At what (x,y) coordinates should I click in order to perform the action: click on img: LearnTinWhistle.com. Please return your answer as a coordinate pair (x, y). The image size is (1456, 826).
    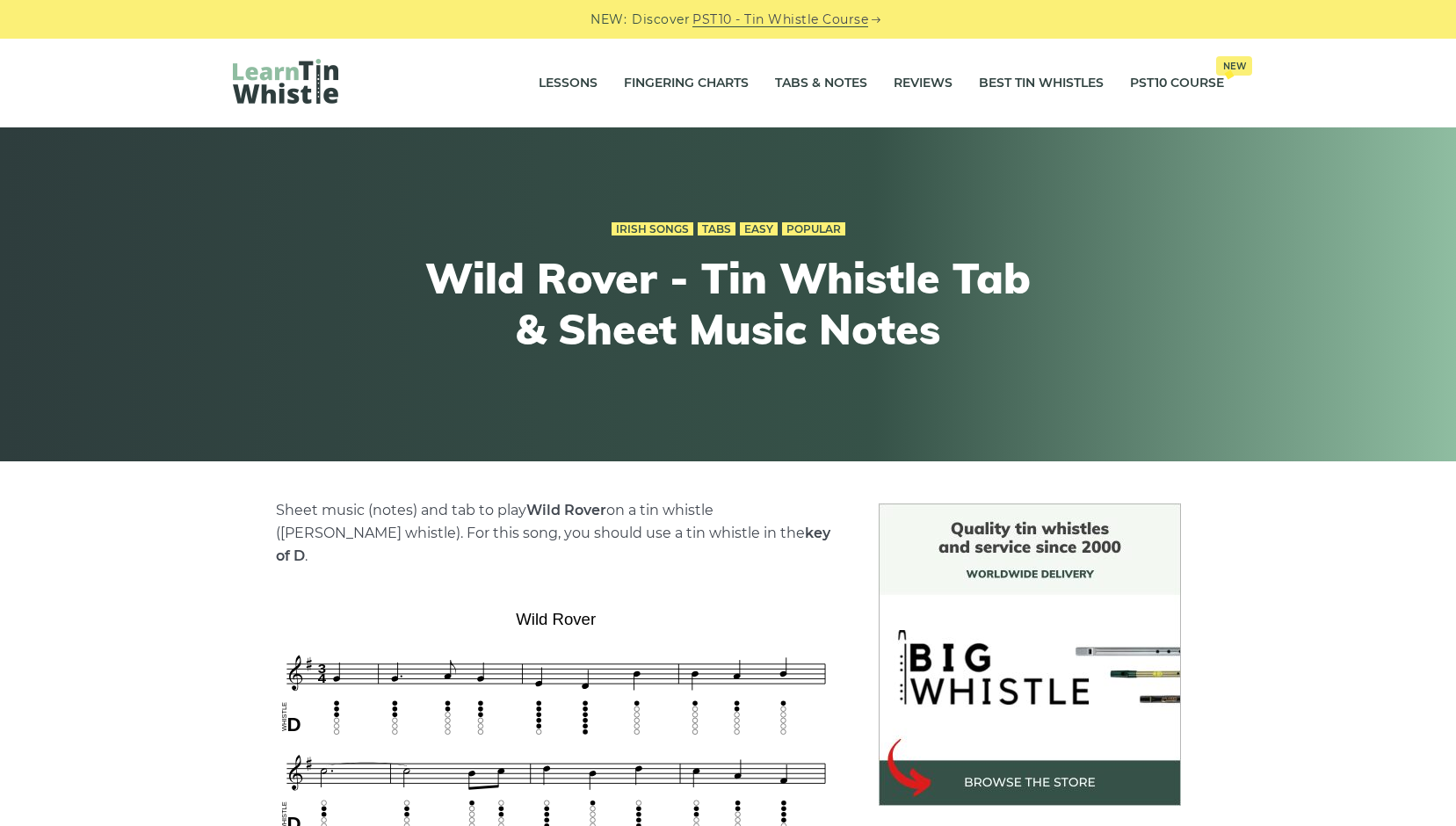
    Looking at the image, I should click on (285, 81).